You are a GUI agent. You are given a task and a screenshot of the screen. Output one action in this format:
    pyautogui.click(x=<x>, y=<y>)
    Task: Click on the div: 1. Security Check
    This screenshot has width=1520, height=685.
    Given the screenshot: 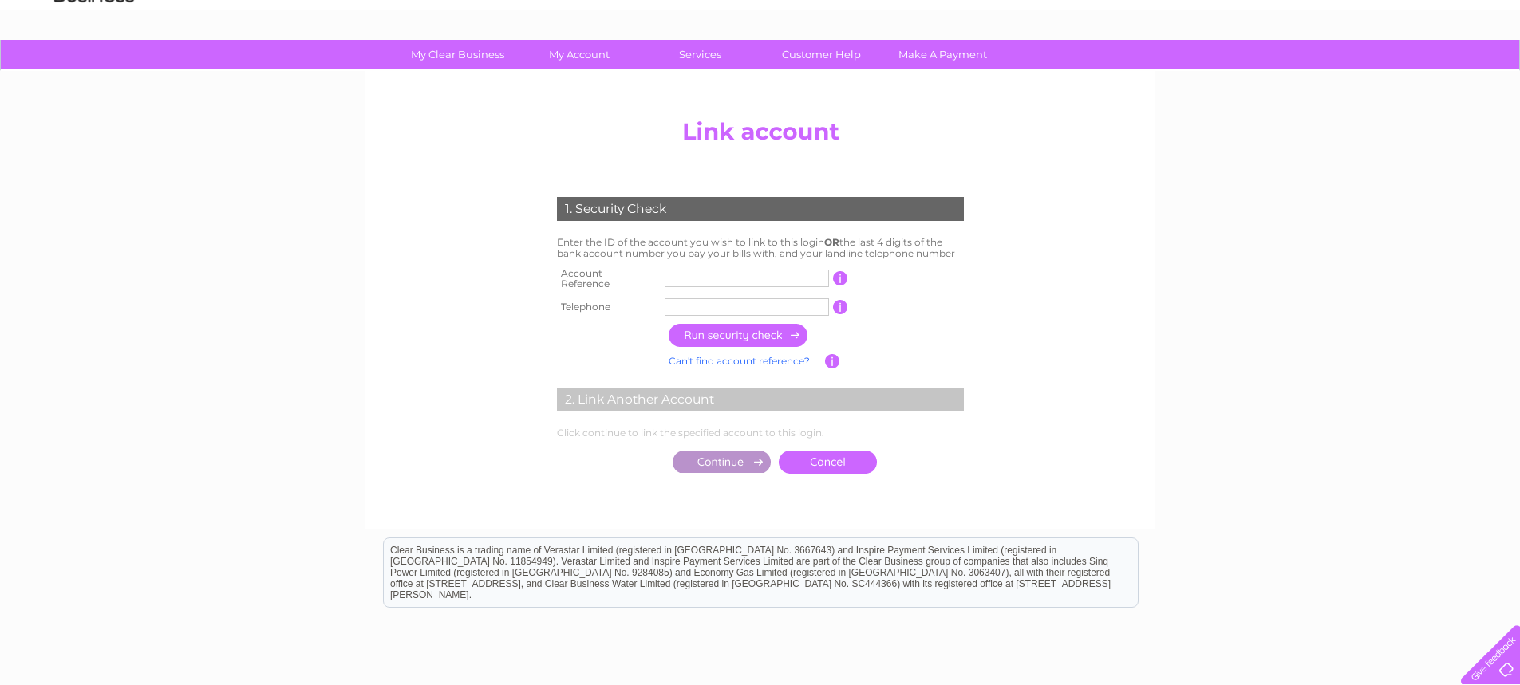 What is the action you would take?
    pyautogui.click(x=760, y=209)
    